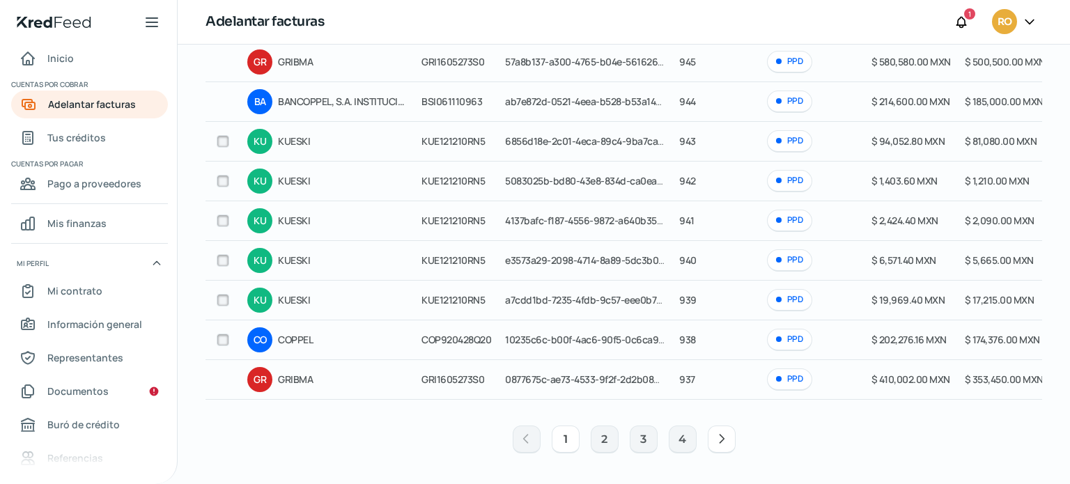 This screenshot has width=1070, height=484. I want to click on span: $ 214,600.00 MXN, so click(911, 101).